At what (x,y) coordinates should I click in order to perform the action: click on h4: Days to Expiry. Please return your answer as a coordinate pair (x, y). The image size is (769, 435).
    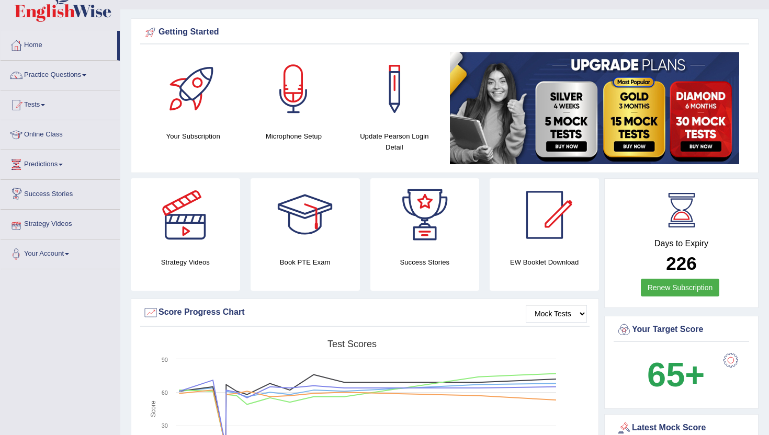
    Looking at the image, I should click on (681, 244).